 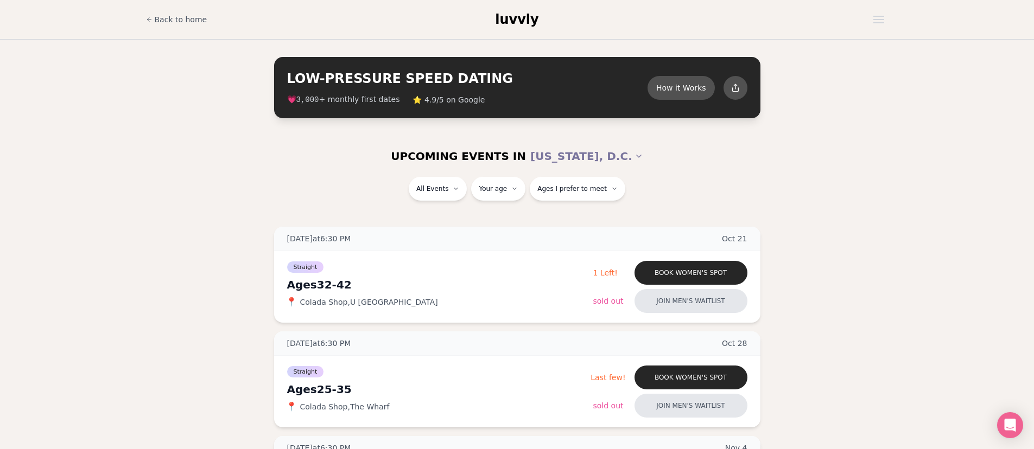 I want to click on span: Your age, so click(x=493, y=189).